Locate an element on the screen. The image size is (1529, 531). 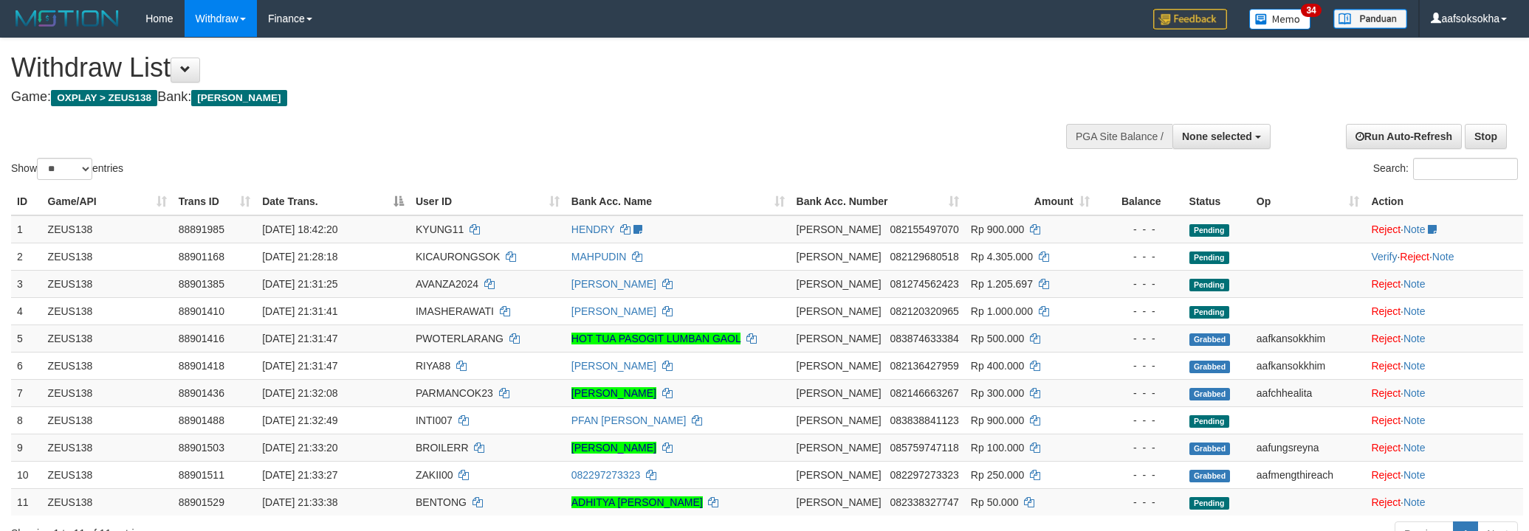
th: Date Trans.: activate to sort column descending is located at coordinates (333, 202).